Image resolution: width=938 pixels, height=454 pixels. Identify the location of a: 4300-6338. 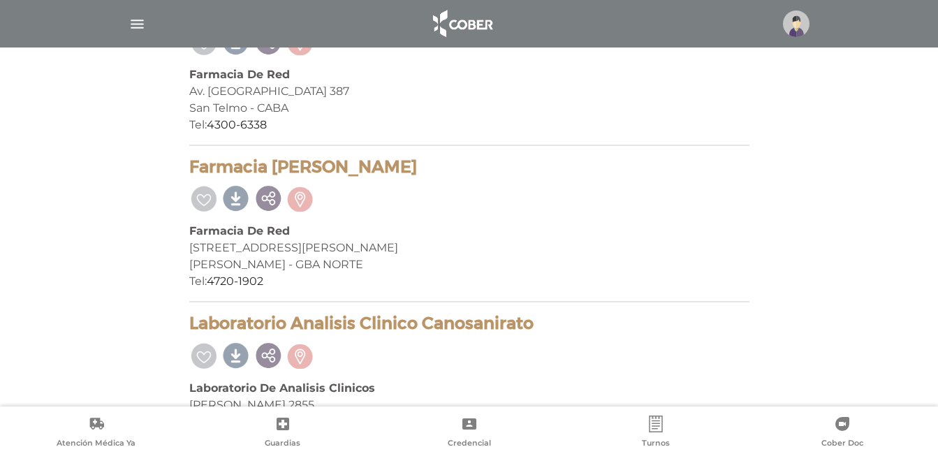
(237, 124).